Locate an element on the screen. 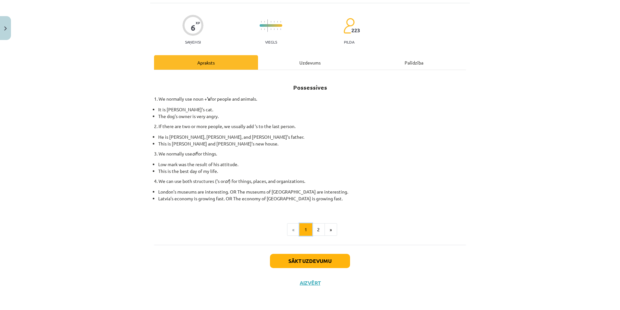 This screenshot has height=310, width=620. span: 223 is located at coordinates (356, 30).